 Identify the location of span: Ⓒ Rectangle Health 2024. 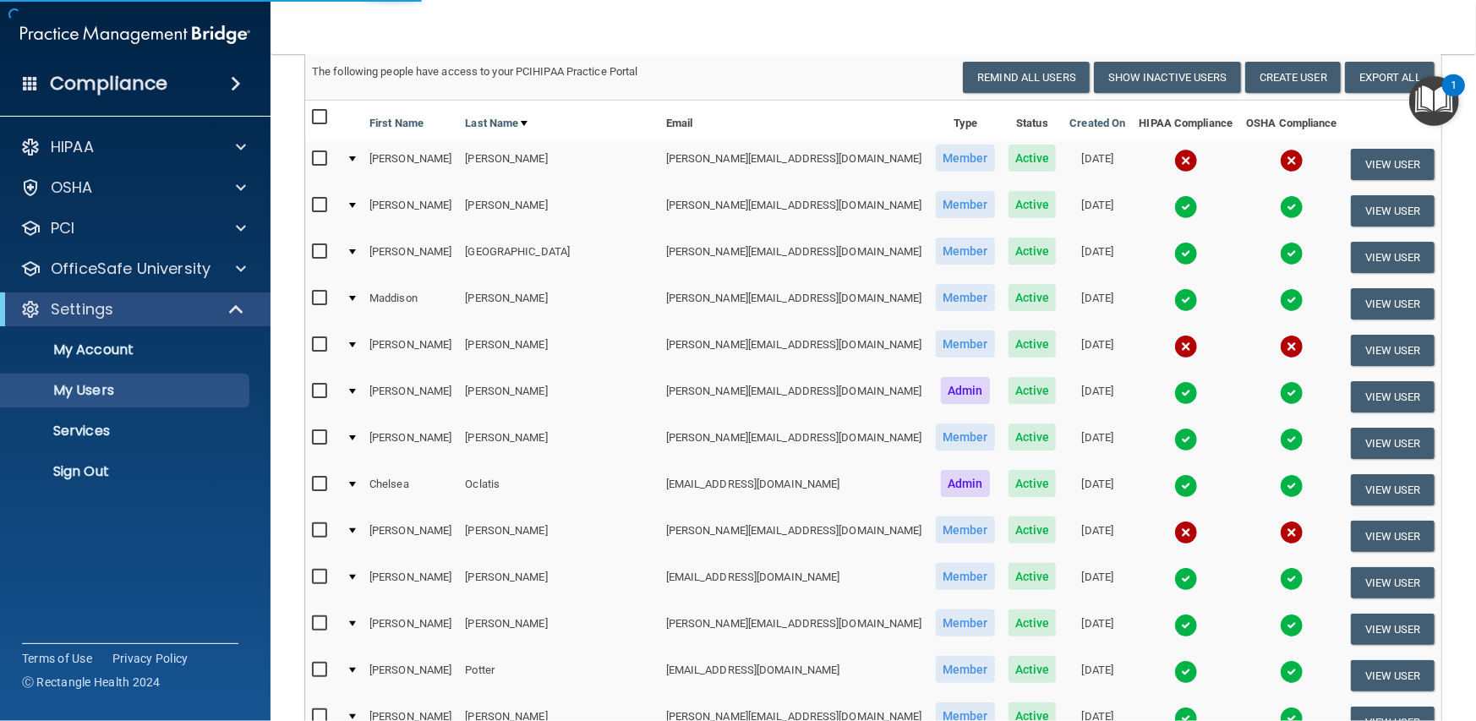
(91, 682).